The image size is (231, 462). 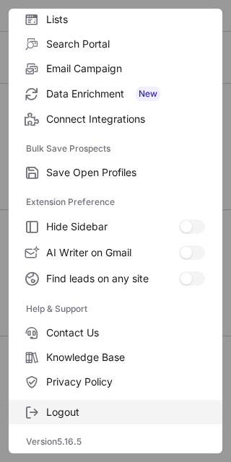 I want to click on span: Save Open Profiles, so click(x=126, y=173).